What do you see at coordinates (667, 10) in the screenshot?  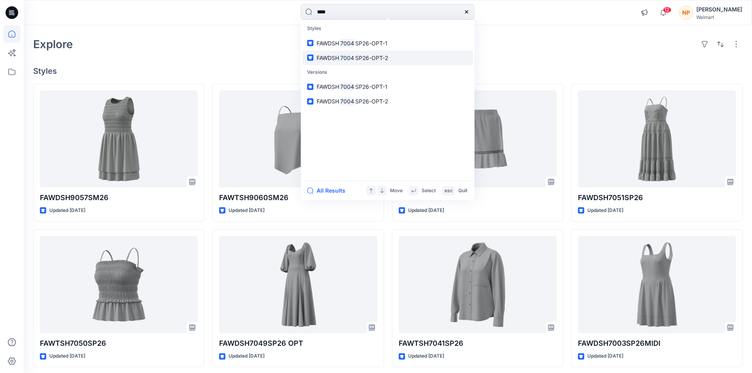 I see `span: 12` at bounding box center [667, 10].